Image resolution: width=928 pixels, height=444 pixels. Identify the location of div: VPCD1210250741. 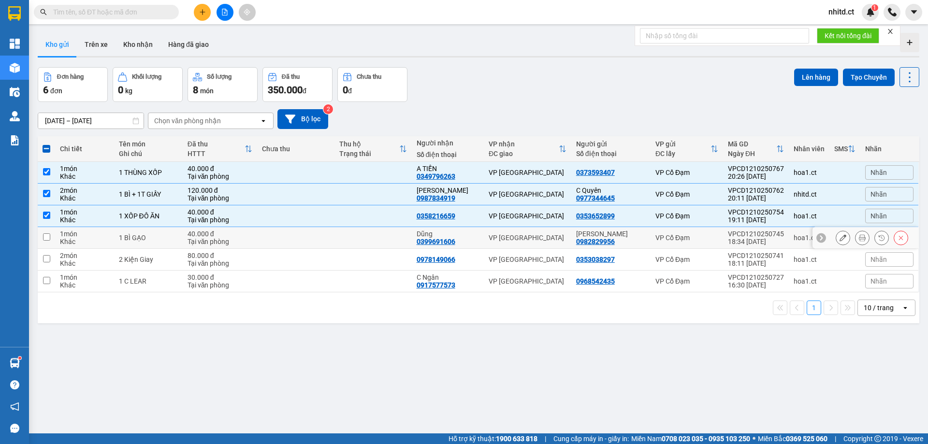
(756, 256).